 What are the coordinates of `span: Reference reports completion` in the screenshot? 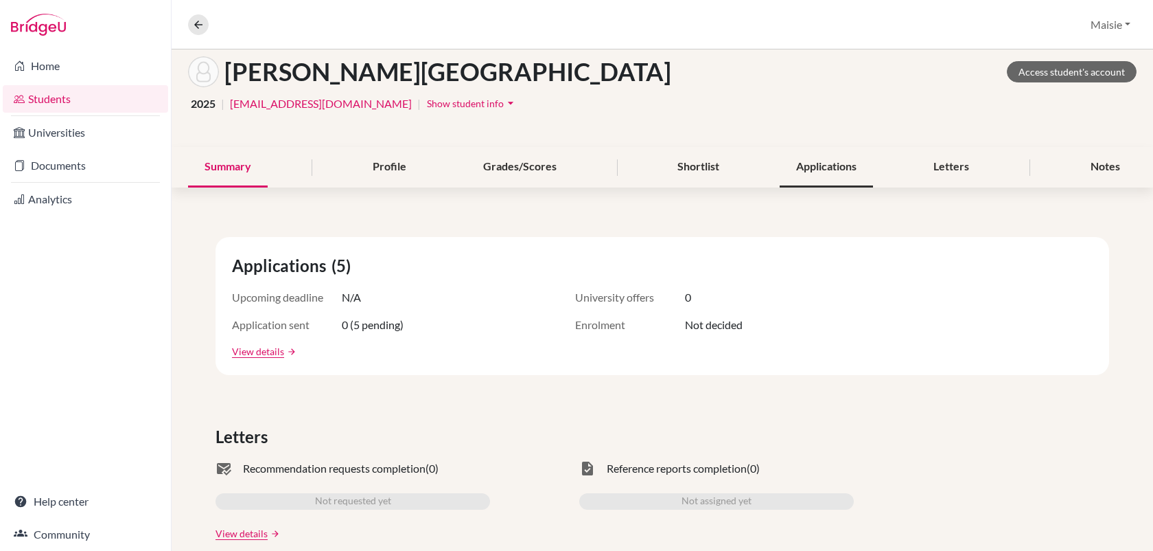 It's located at (677, 468).